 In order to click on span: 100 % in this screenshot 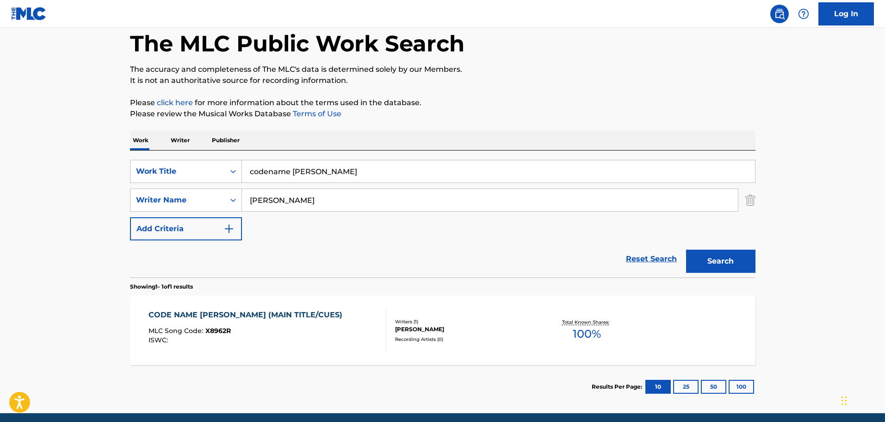, I will do `click(587, 334)`.